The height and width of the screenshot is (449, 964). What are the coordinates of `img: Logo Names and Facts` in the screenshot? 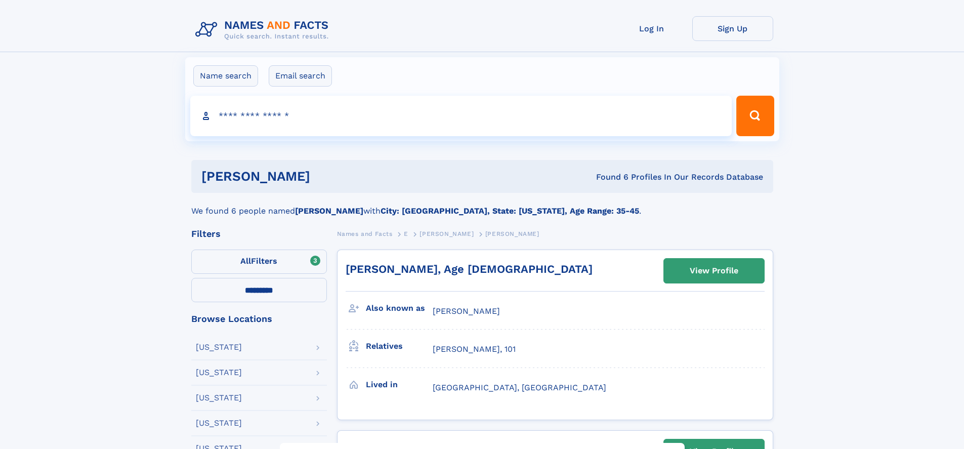 It's located at (264, 30).